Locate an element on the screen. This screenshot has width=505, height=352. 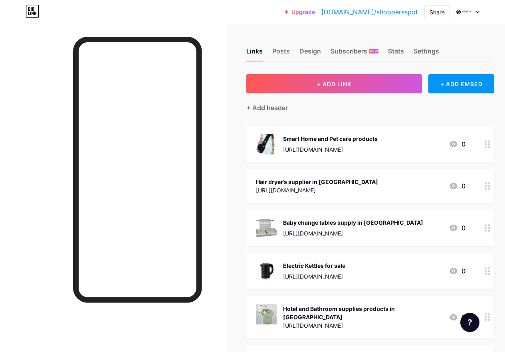
div: Electric Kettles for sale is located at coordinates (314, 266).